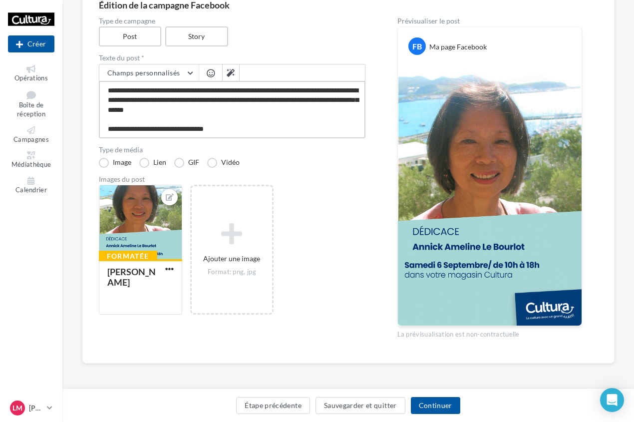  What do you see at coordinates (31, 104) in the screenshot?
I see `a: Boîte de réception` at bounding box center [31, 104].